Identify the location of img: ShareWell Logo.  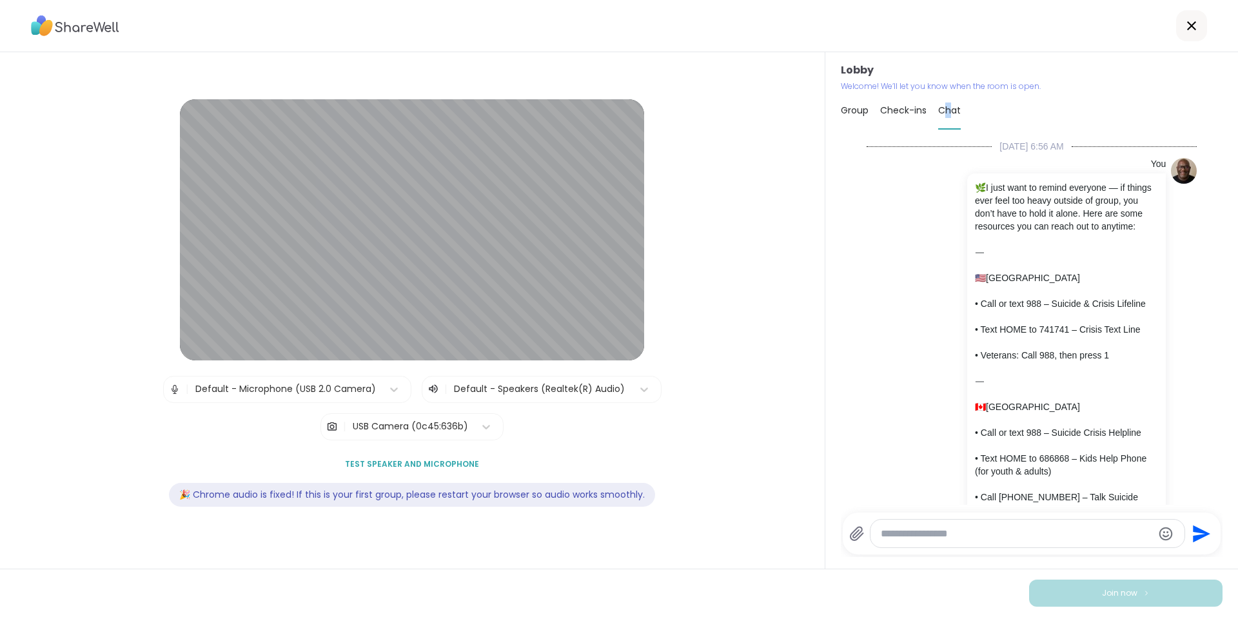
(75, 26).